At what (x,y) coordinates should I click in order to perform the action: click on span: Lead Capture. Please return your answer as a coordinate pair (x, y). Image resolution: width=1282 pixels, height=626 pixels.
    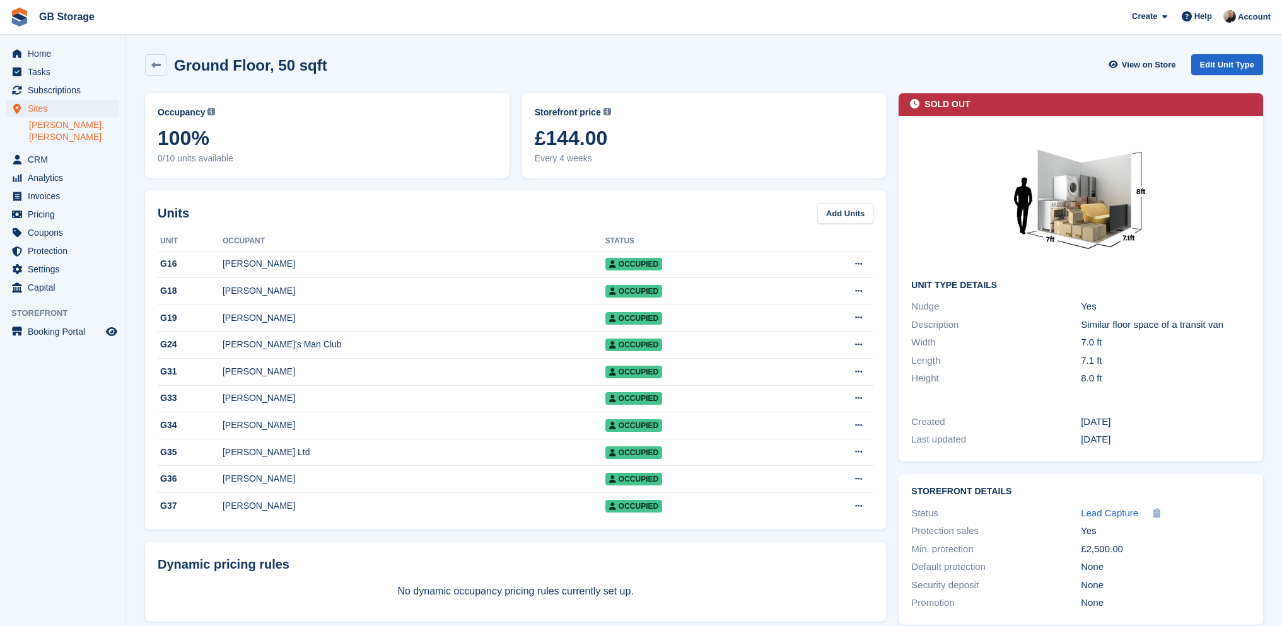
    Looking at the image, I should click on (1109, 513).